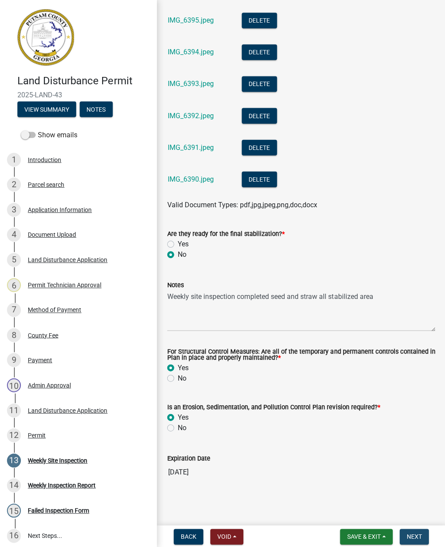 Image resolution: width=445 pixels, height=547 pixels. What do you see at coordinates (14, 209) in the screenshot?
I see `div: 3` at bounding box center [14, 209].